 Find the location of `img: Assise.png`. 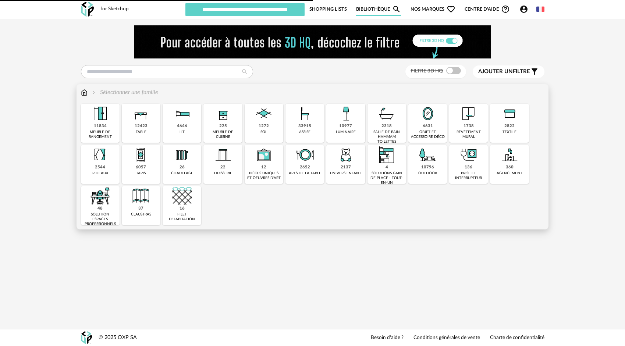

img: Assise.png is located at coordinates (305, 114).